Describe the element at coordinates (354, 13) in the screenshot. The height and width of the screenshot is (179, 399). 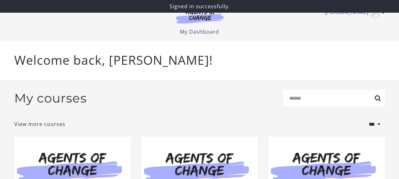
I see `a: Toggle menu` at that location.